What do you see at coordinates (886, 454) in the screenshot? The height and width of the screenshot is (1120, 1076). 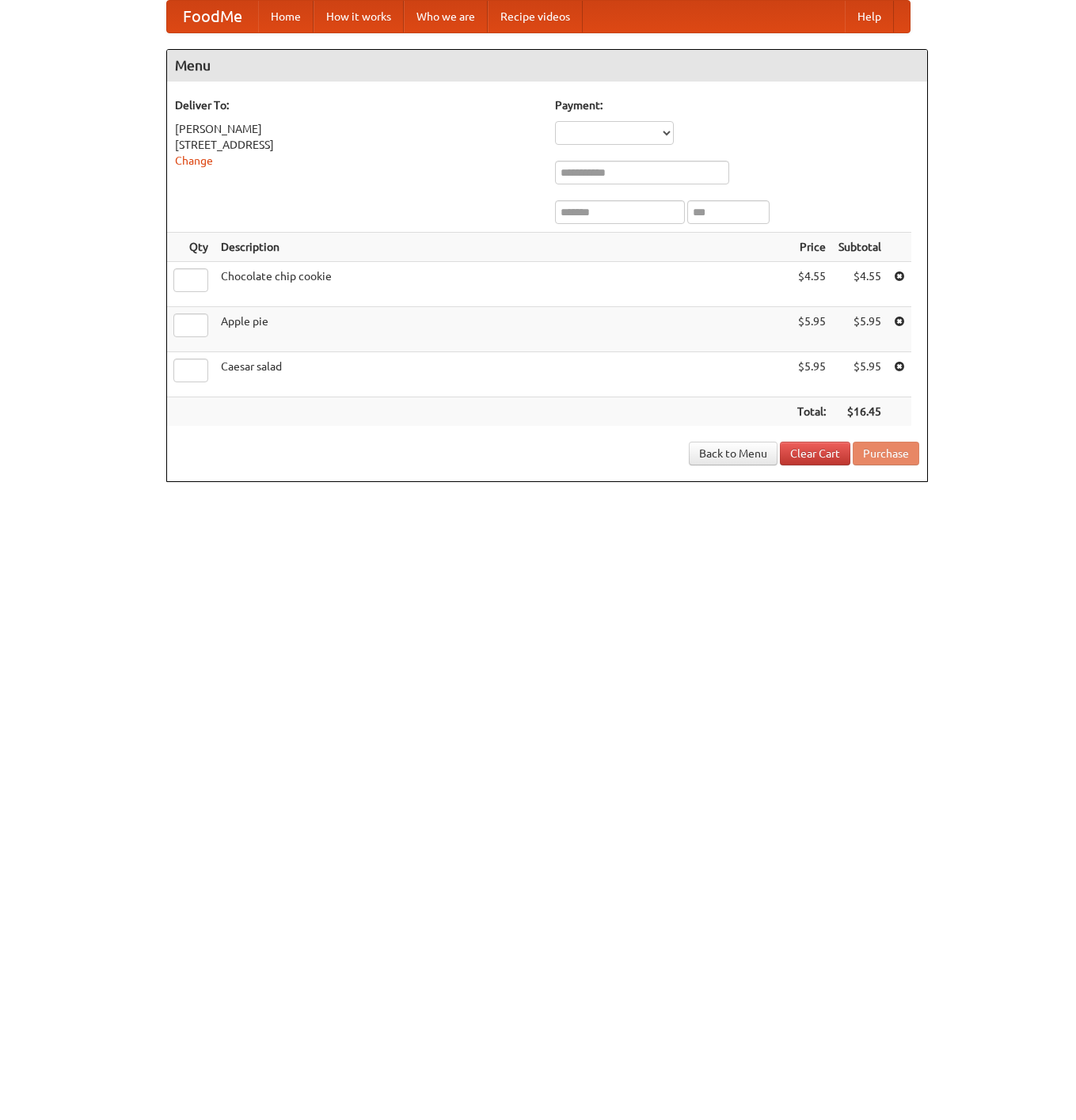 I see `button: Purchase` at bounding box center [886, 454].